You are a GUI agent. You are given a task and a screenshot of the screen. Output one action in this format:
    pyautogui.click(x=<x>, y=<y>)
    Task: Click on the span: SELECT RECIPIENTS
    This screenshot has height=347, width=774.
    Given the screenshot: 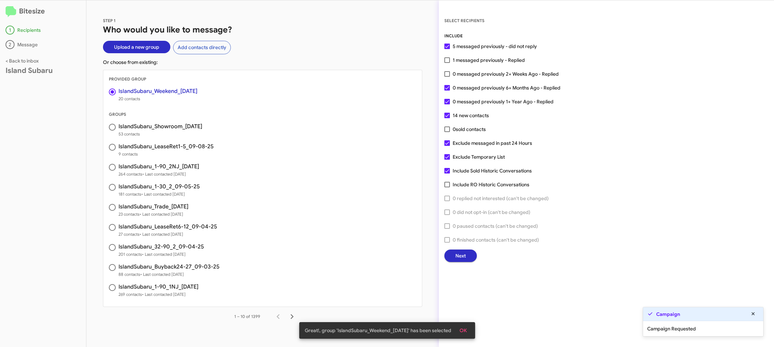 What is the action you would take?
    pyautogui.click(x=464, y=20)
    